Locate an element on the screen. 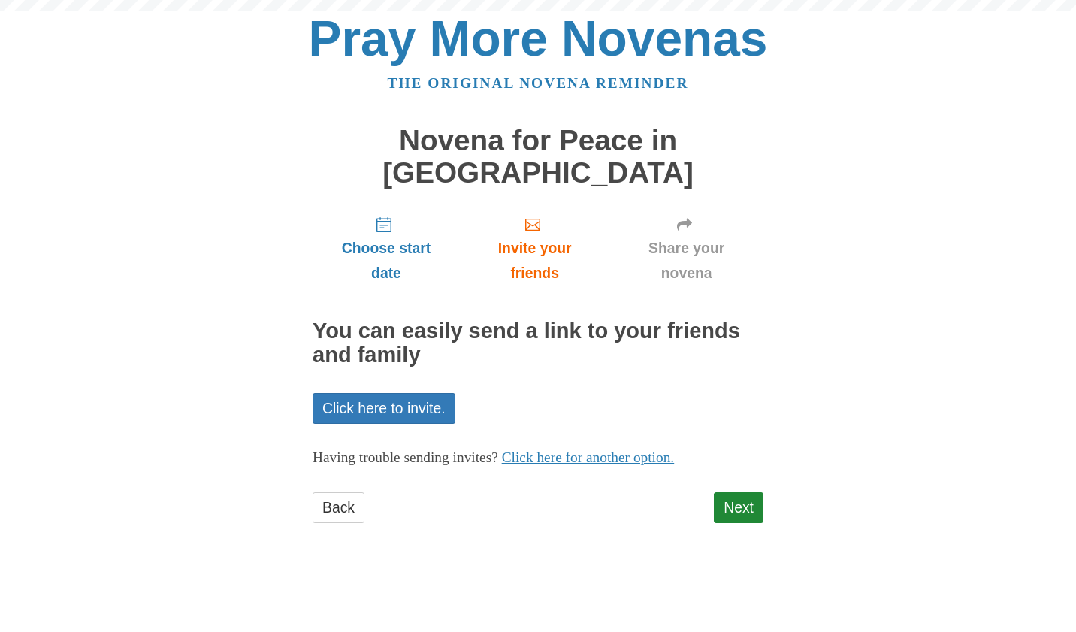 The image size is (1076, 632). span: Share your novena is located at coordinates (686, 261).